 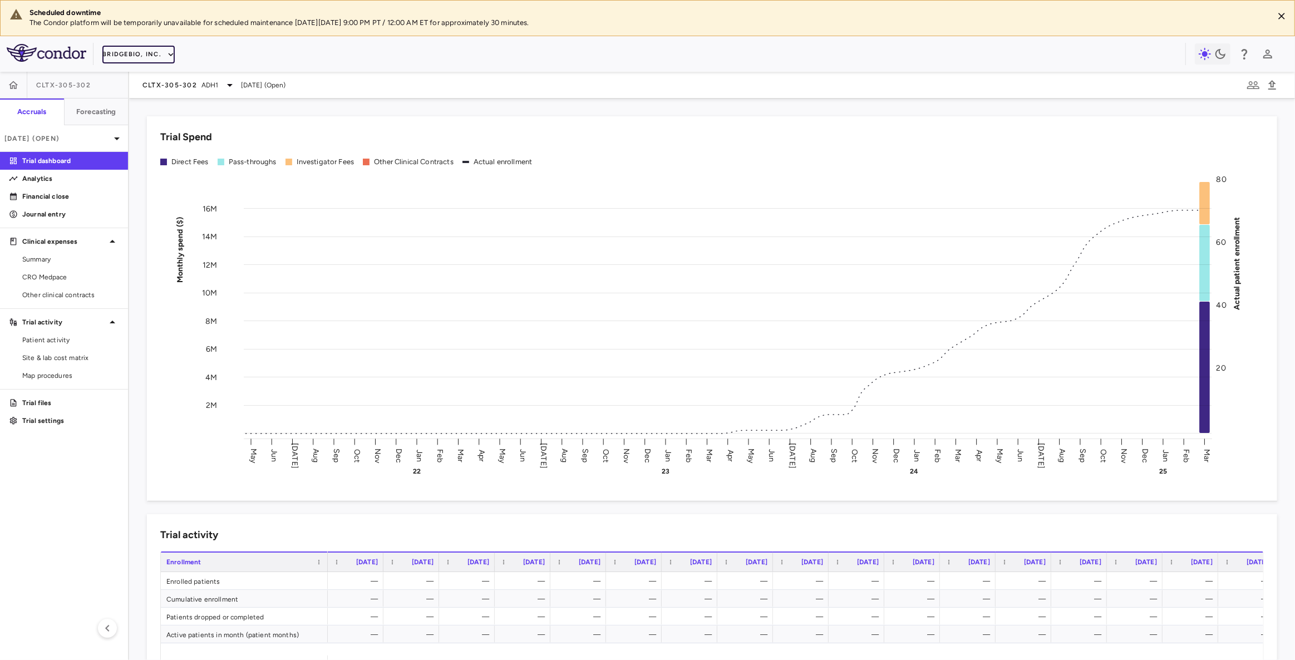 I want to click on text: 25, so click(x=1163, y=471).